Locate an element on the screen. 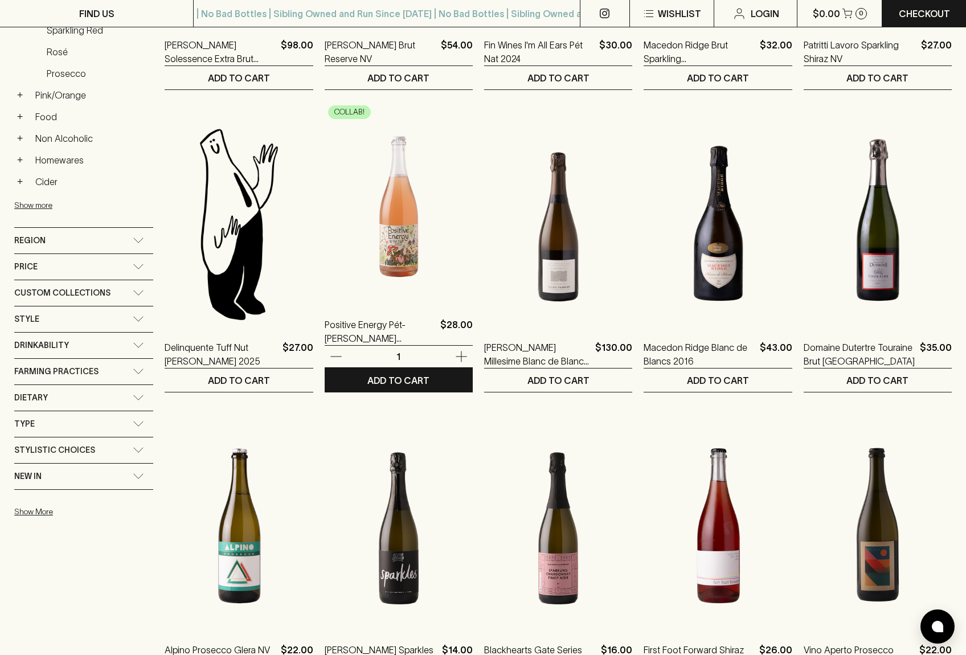 The image size is (966, 655). p: Login is located at coordinates (765, 14).